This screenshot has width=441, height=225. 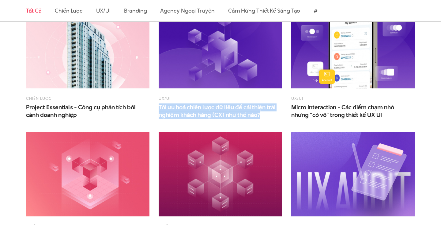 I want to click on img: Tối ưu hoá chiến lược dữ liệu để cải thiện trải nghiệm khách hàng (CX) như thế nào?, so click(x=220, y=46).